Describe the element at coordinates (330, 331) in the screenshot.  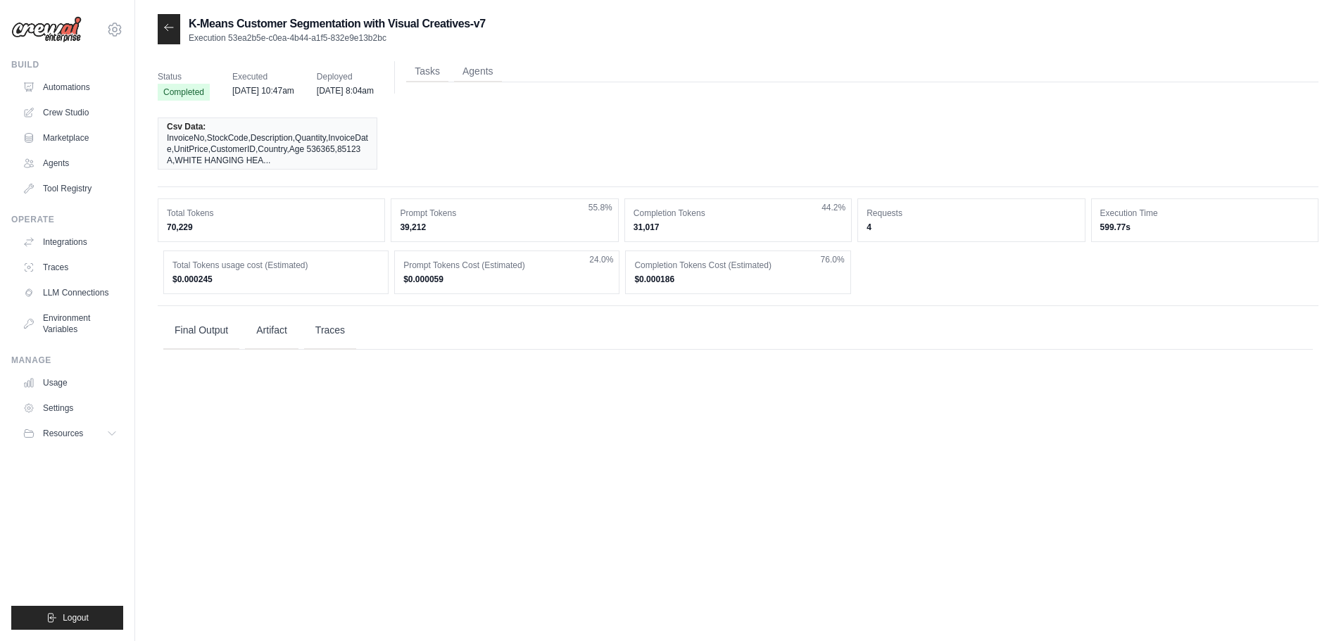
I see `button: Traces` at that location.